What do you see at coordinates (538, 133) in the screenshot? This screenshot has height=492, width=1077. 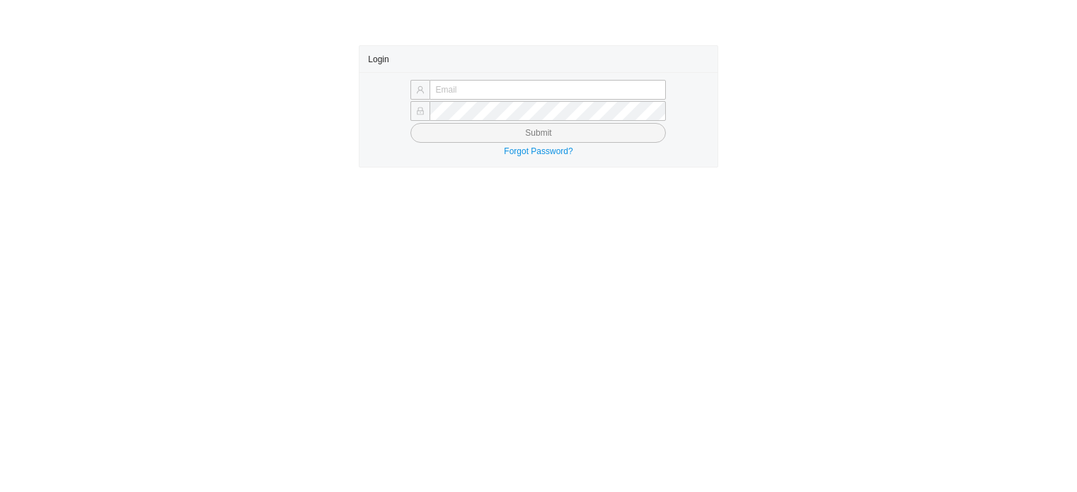 I see `button: Submit` at bounding box center [538, 133].